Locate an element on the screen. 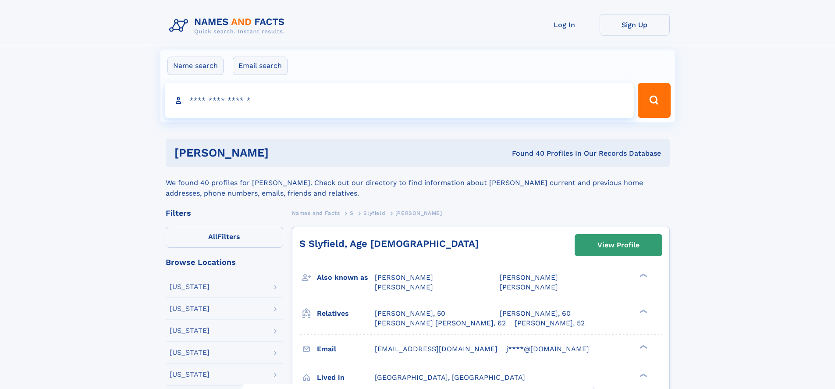  label: Filters is located at coordinates (224, 237).